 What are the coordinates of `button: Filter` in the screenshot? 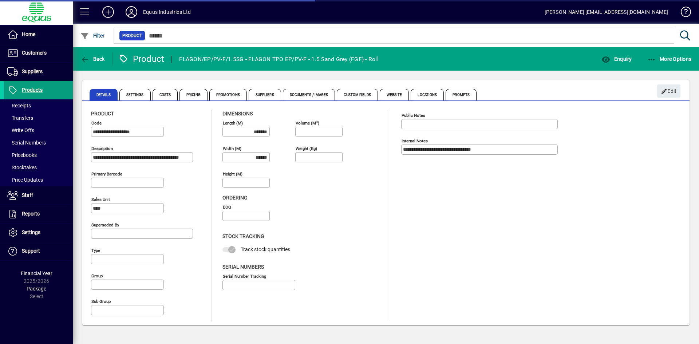 It's located at (92, 36).